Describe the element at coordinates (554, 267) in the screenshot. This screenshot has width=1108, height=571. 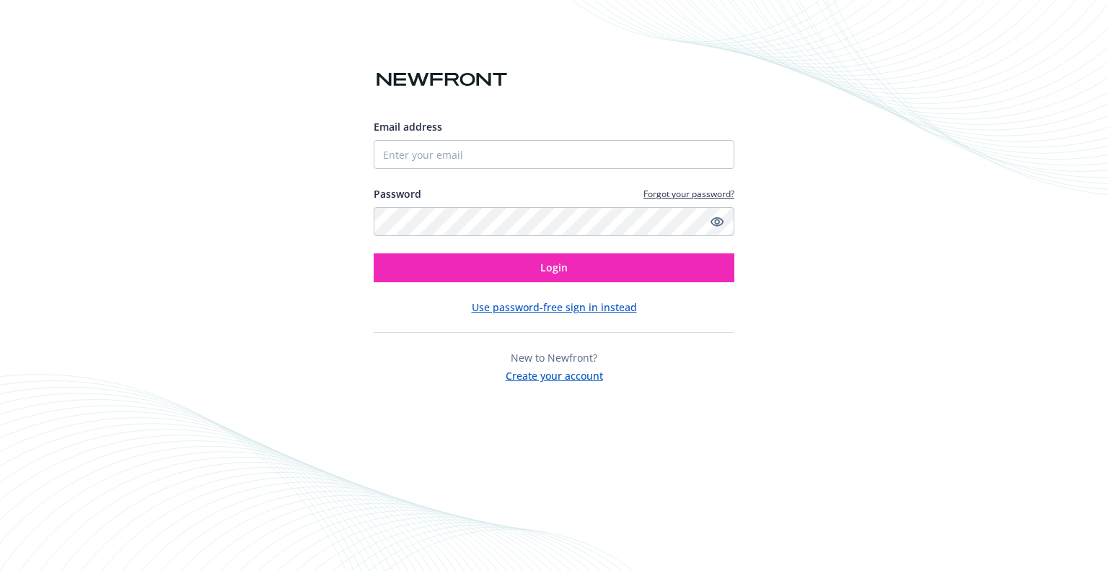
I see `span: Login` at that location.